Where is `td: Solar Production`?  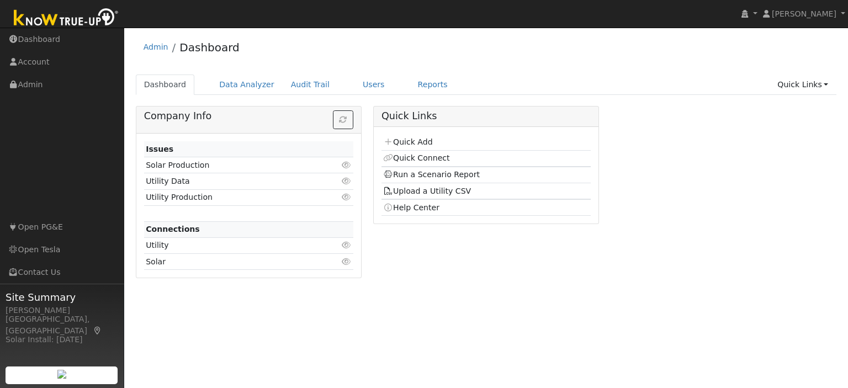
td: Solar Production is located at coordinates (232, 165).